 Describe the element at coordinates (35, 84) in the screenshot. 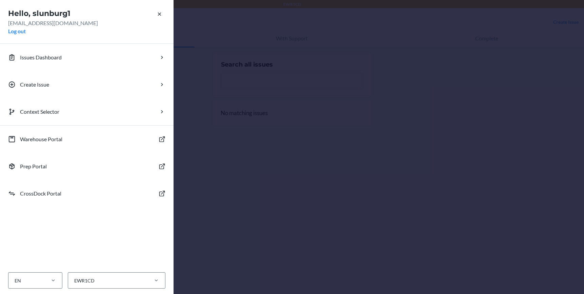

I see `p: Create Issue` at that location.